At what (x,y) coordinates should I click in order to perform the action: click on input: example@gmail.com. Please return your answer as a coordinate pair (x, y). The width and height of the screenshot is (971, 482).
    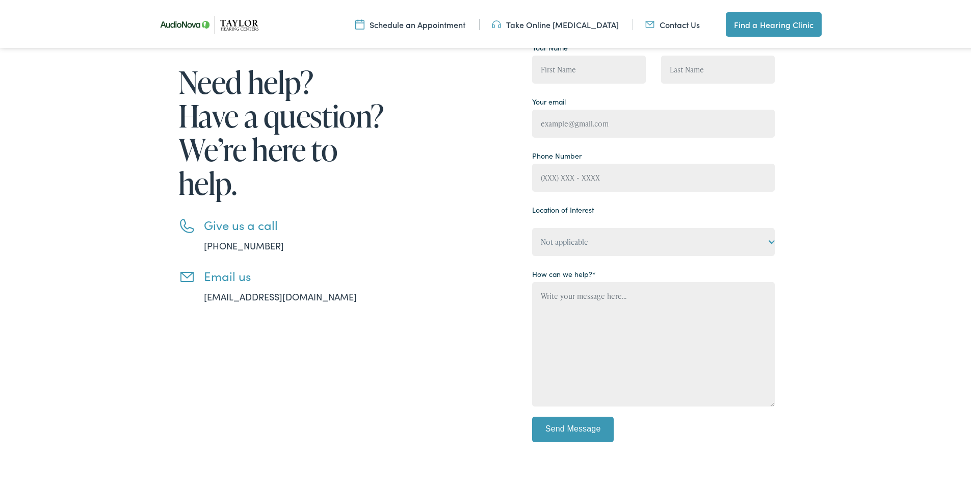
    Looking at the image, I should click on (653, 121).